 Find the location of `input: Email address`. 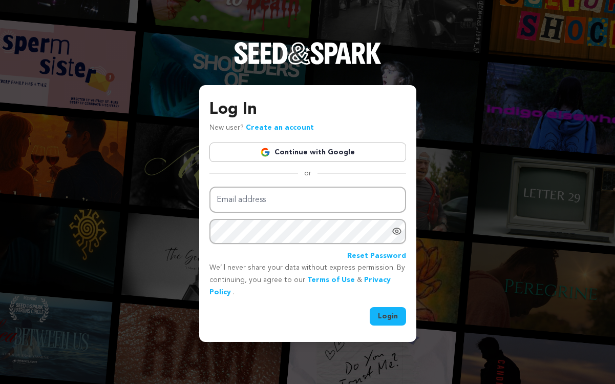

input: Email address is located at coordinates (308, 199).